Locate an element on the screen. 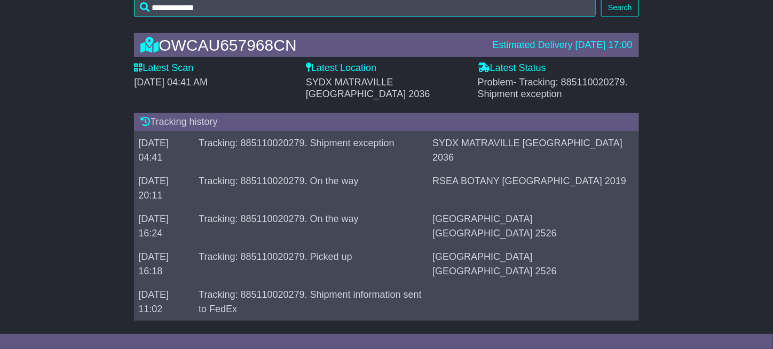 This screenshot has width=773, height=349. td: Tracking: 885110020279. Shipment information sent to FedEx is located at coordinates (311, 301).